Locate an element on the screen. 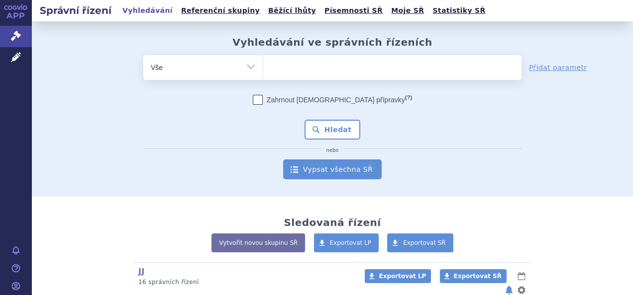  a: Písemnosti SŘ is located at coordinates (353, 10).